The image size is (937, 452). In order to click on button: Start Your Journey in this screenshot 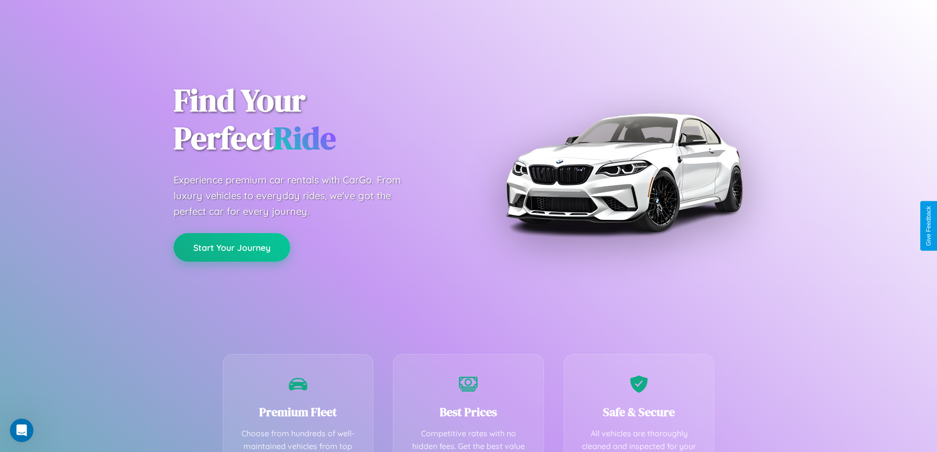, I will do `click(232, 247)`.